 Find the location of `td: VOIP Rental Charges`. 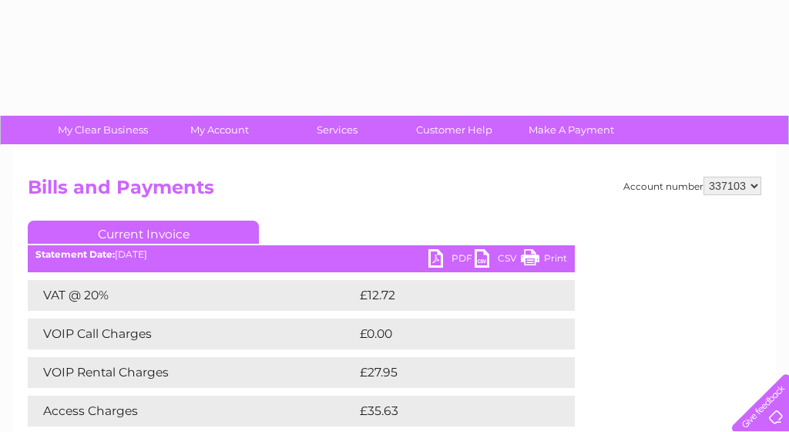

td: VOIP Rental Charges is located at coordinates (192, 372).